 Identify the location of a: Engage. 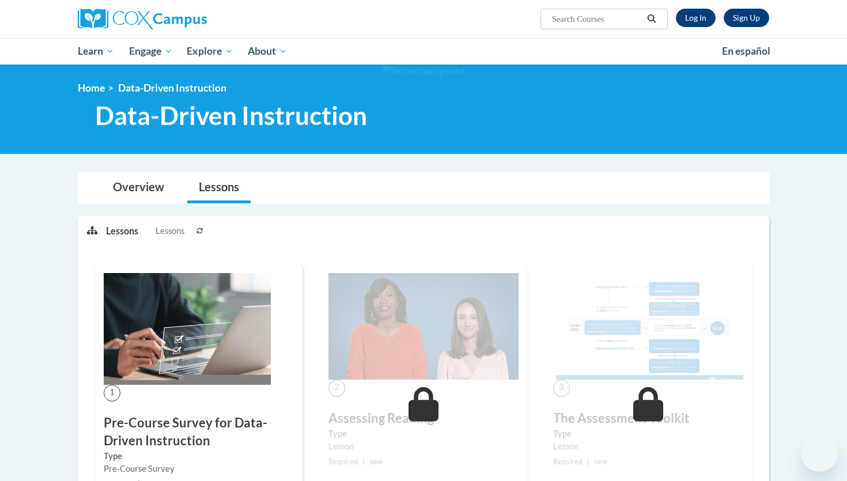
(150, 51).